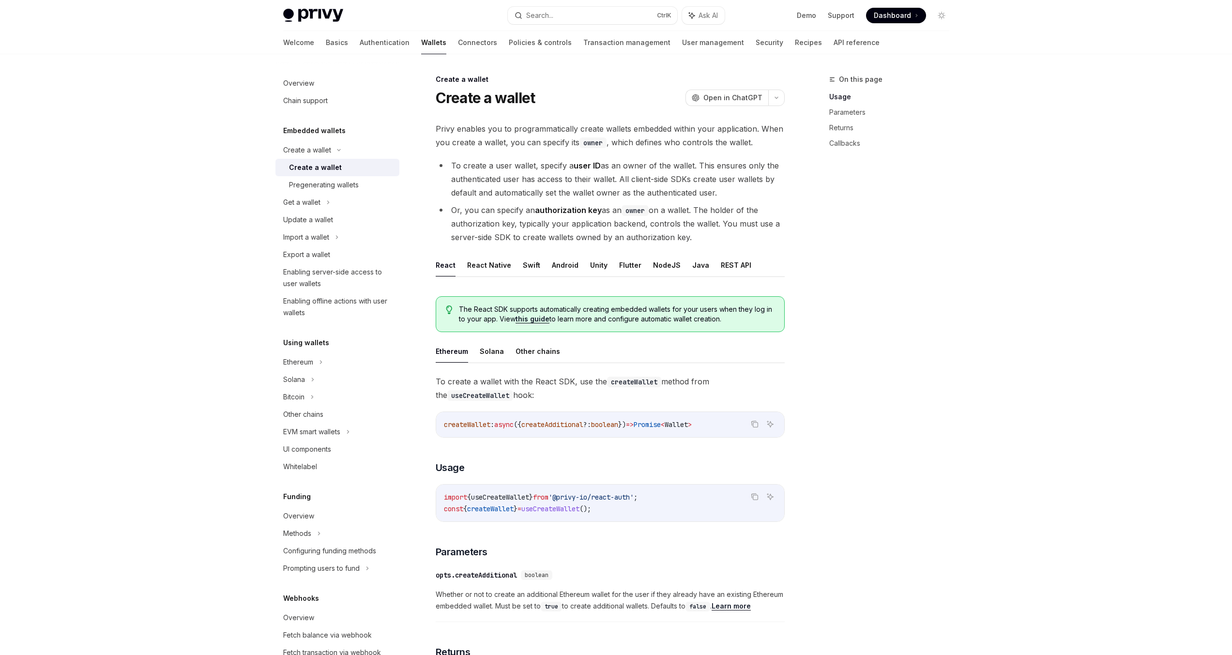 Image resolution: width=1232 pixels, height=655 pixels. What do you see at coordinates (807, 15) in the screenshot?
I see `a: Demo` at bounding box center [807, 15].